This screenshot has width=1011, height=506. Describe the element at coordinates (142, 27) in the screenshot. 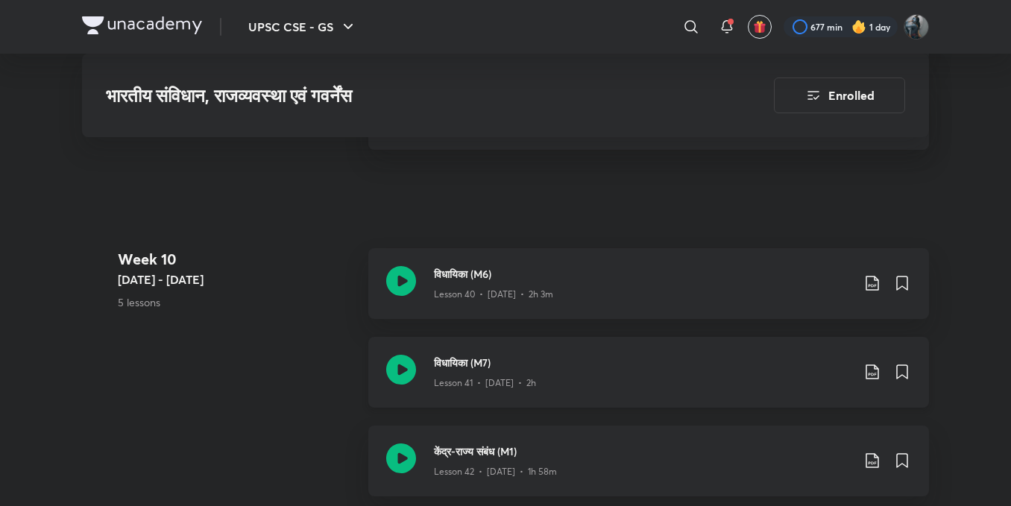

I see `a: Company Logo` at that location.